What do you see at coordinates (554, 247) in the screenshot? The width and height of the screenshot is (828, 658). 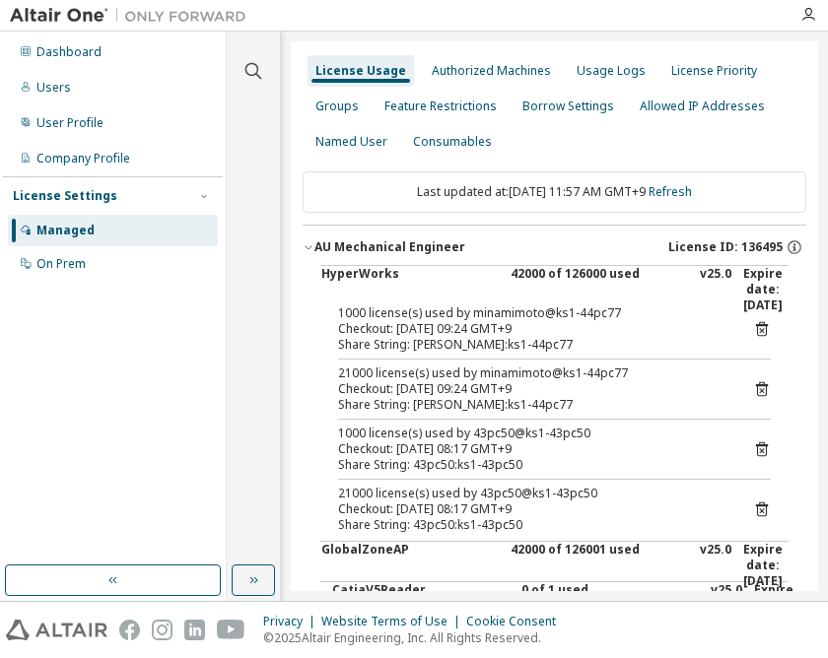 I see `button: AU Mechanical EngineerLicense ID: 136495` at bounding box center [554, 247].